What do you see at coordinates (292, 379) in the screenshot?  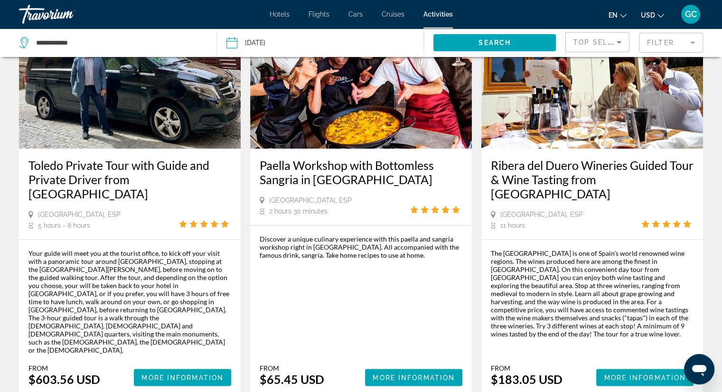 I see `div: $65.45 USD` at bounding box center [292, 379].